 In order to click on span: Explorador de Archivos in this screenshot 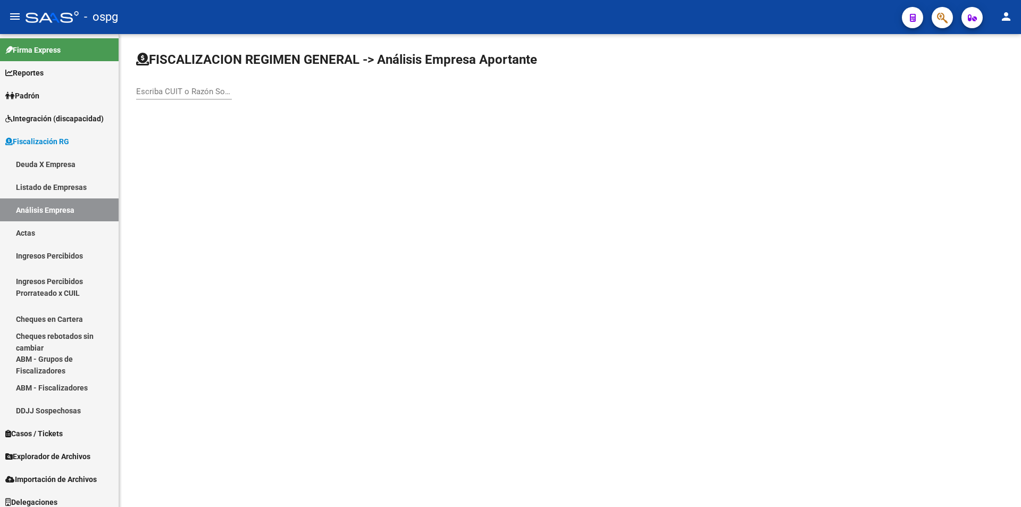, I will do `click(48, 456)`.